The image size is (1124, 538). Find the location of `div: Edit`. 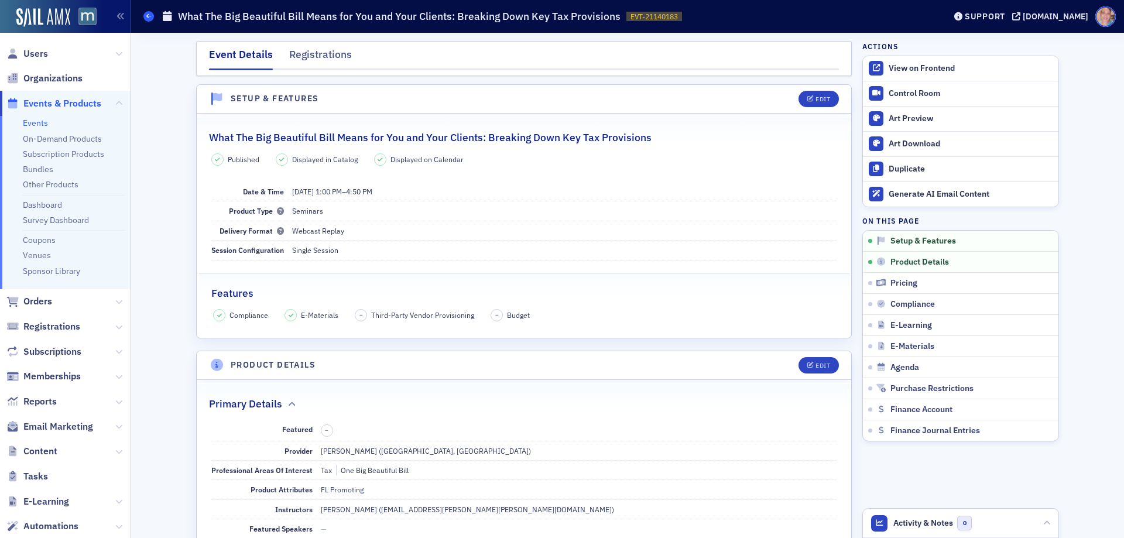

div: Edit is located at coordinates (822, 99).